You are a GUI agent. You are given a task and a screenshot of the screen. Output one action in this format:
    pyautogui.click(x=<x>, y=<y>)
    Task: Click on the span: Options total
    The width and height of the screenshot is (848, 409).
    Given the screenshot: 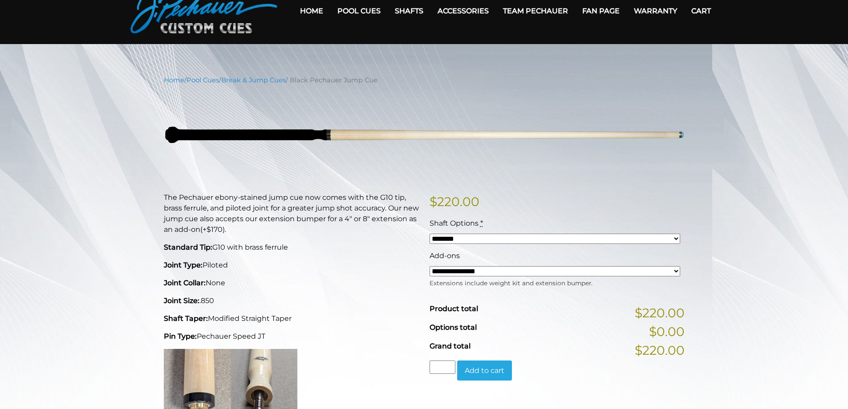 What is the action you would take?
    pyautogui.click(x=453, y=327)
    